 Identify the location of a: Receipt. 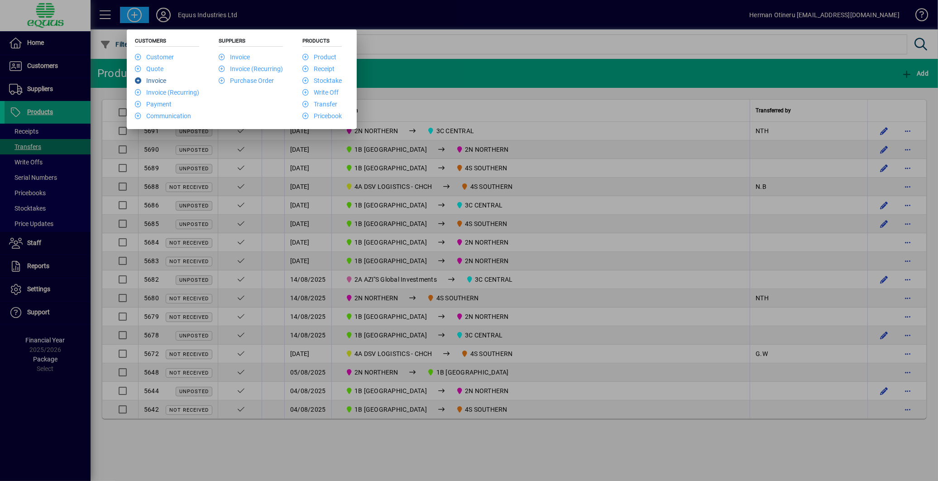
(318, 69).